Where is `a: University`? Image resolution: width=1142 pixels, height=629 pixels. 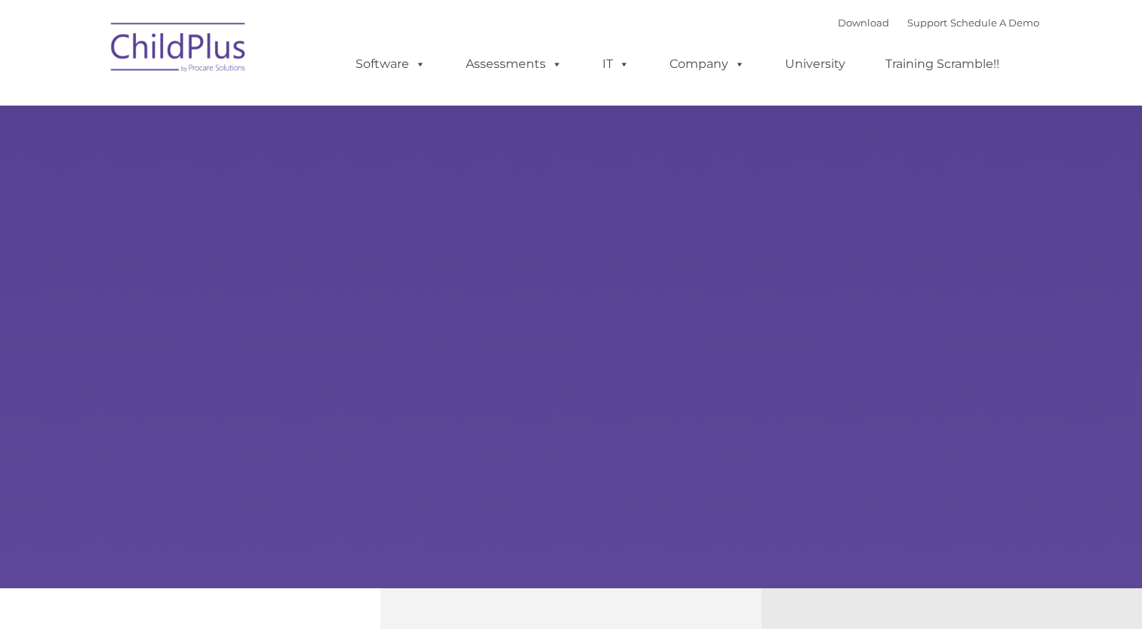
a: University is located at coordinates (815, 64).